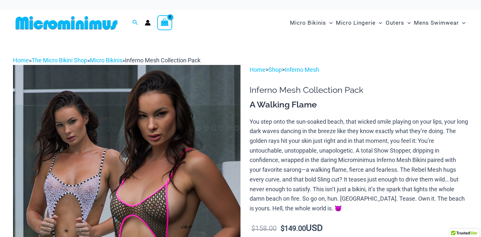  Describe the element at coordinates (275, 70) in the screenshot. I see `a: Shop` at that location.